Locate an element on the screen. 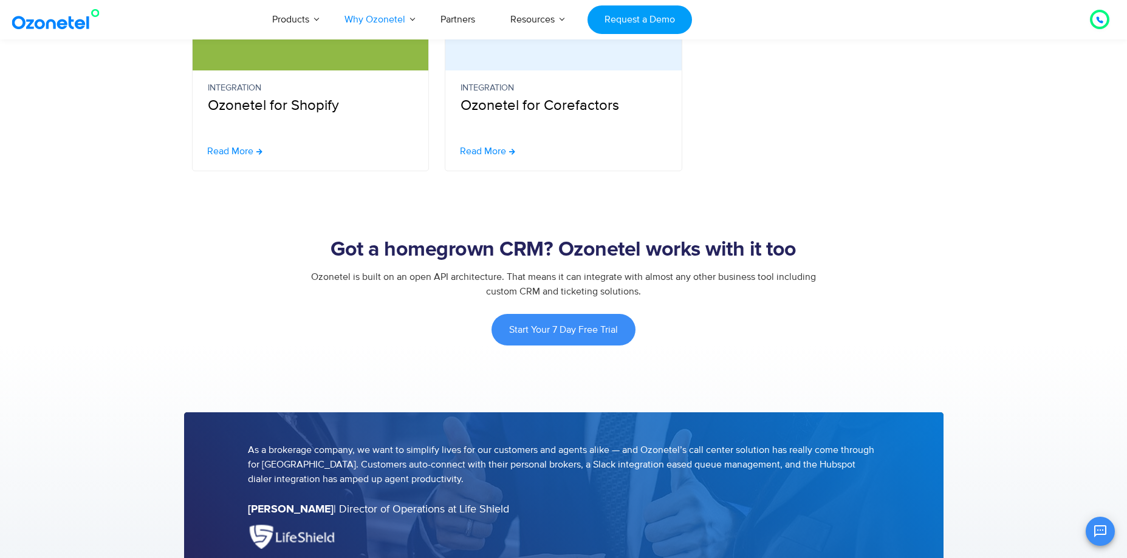 Image resolution: width=1127 pixels, height=558 pixels. img: lifeshield is located at coordinates (292, 536).